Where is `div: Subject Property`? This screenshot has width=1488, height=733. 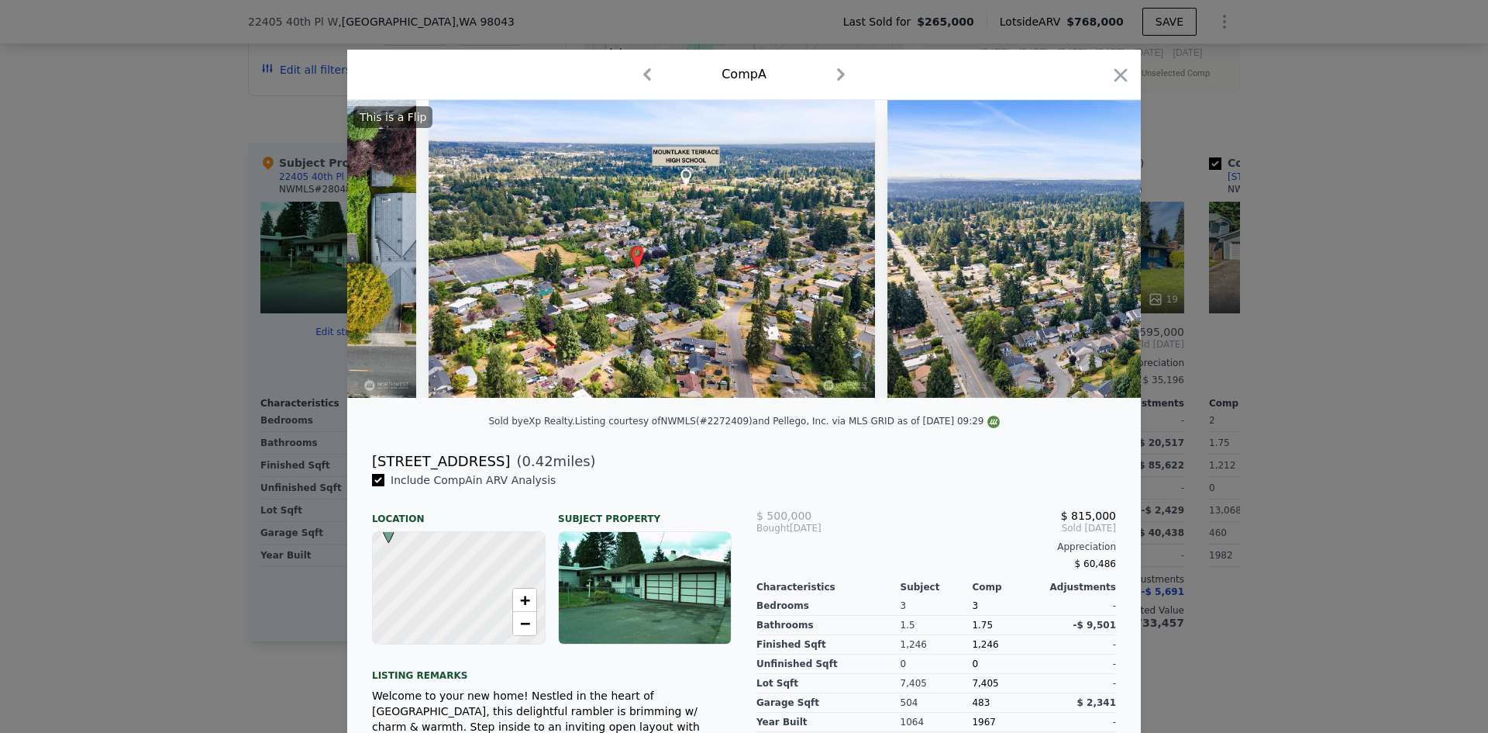 div: Subject Property is located at coordinates (645, 512).